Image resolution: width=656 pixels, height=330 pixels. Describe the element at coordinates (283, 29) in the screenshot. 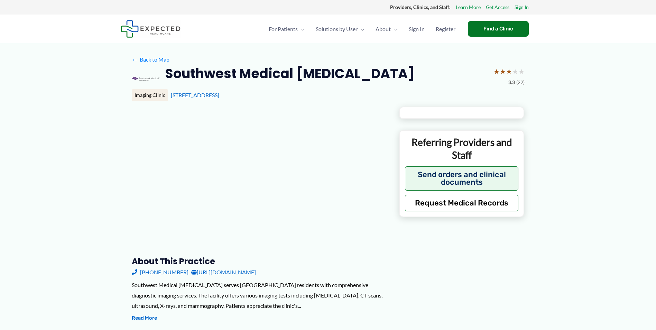

I see `span: For Patients` at that location.